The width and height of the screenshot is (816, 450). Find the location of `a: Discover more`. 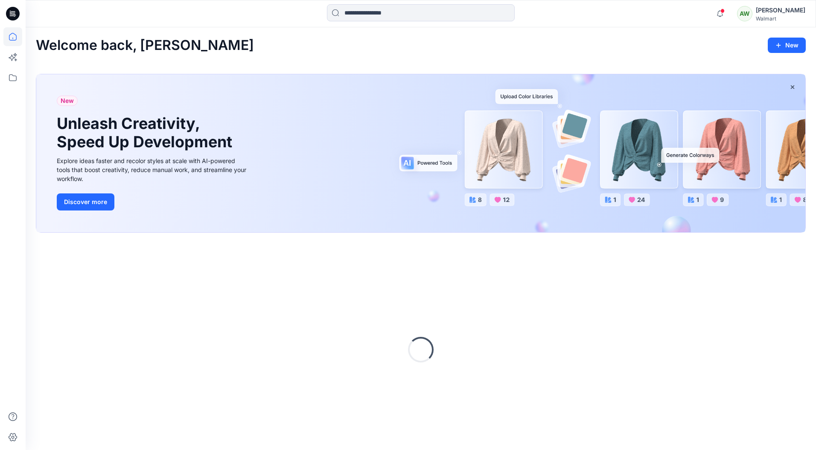

a: Discover more is located at coordinates (153, 202).